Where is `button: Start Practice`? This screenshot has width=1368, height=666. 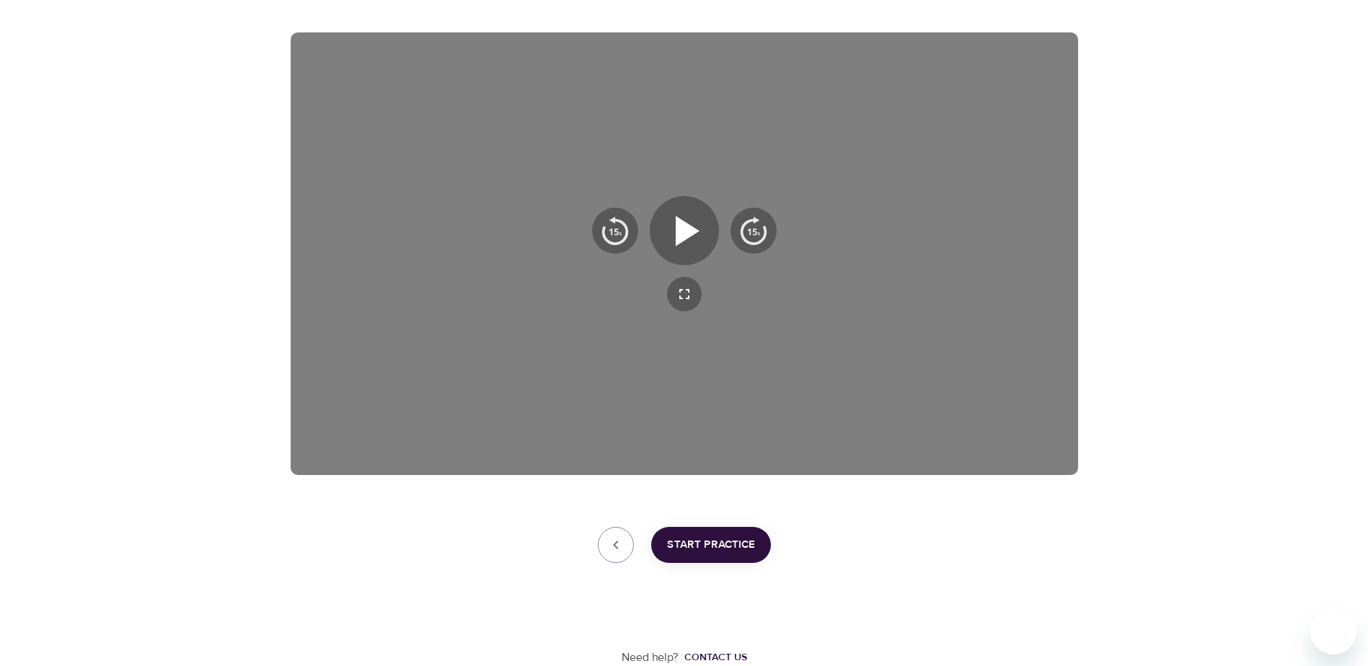 button: Start Practice is located at coordinates (711, 545).